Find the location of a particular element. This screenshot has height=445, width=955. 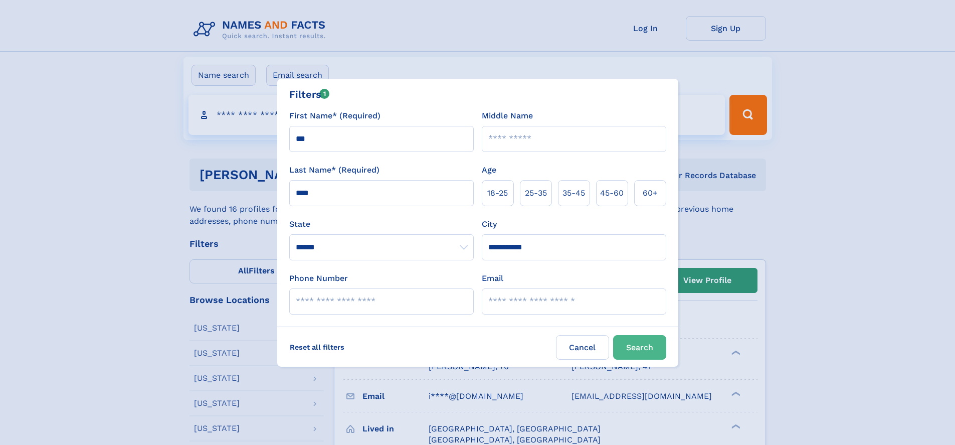

span: 45‑60 is located at coordinates (612, 193).